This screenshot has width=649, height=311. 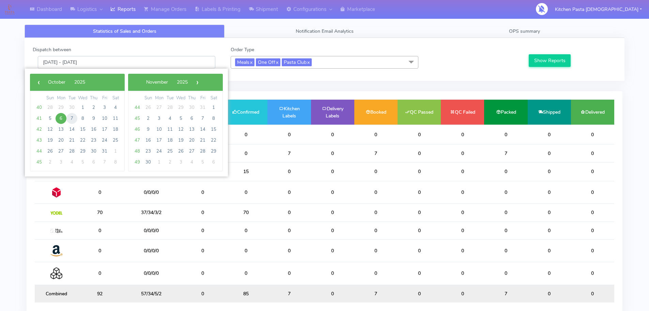 I want to click on span: 12, so click(x=50, y=129).